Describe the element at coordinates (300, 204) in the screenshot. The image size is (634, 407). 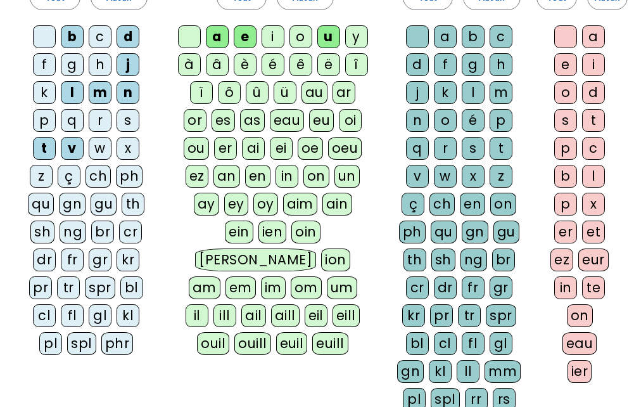
I see `div: aim` at that location.